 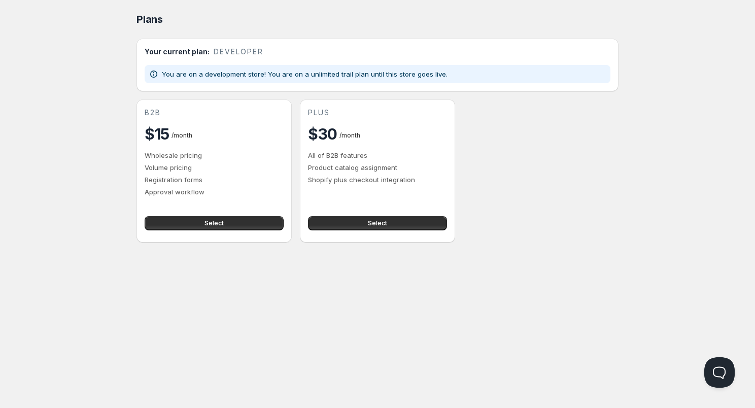 I want to click on p: Product catalog assignment, so click(x=378, y=168).